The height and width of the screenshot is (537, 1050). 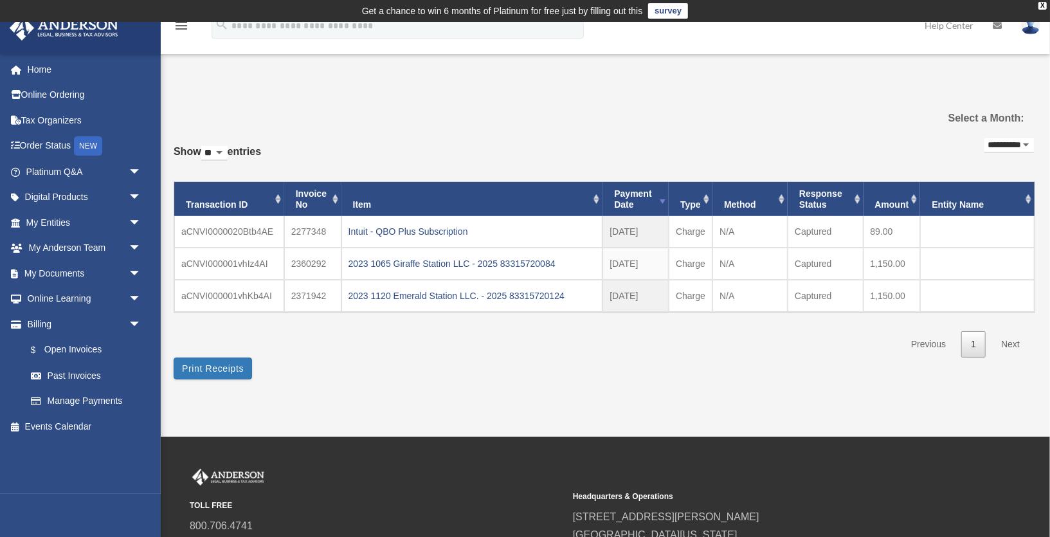 What do you see at coordinates (313, 231) in the screenshot?
I see `td: 2277348` at bounding box center [313, 231].